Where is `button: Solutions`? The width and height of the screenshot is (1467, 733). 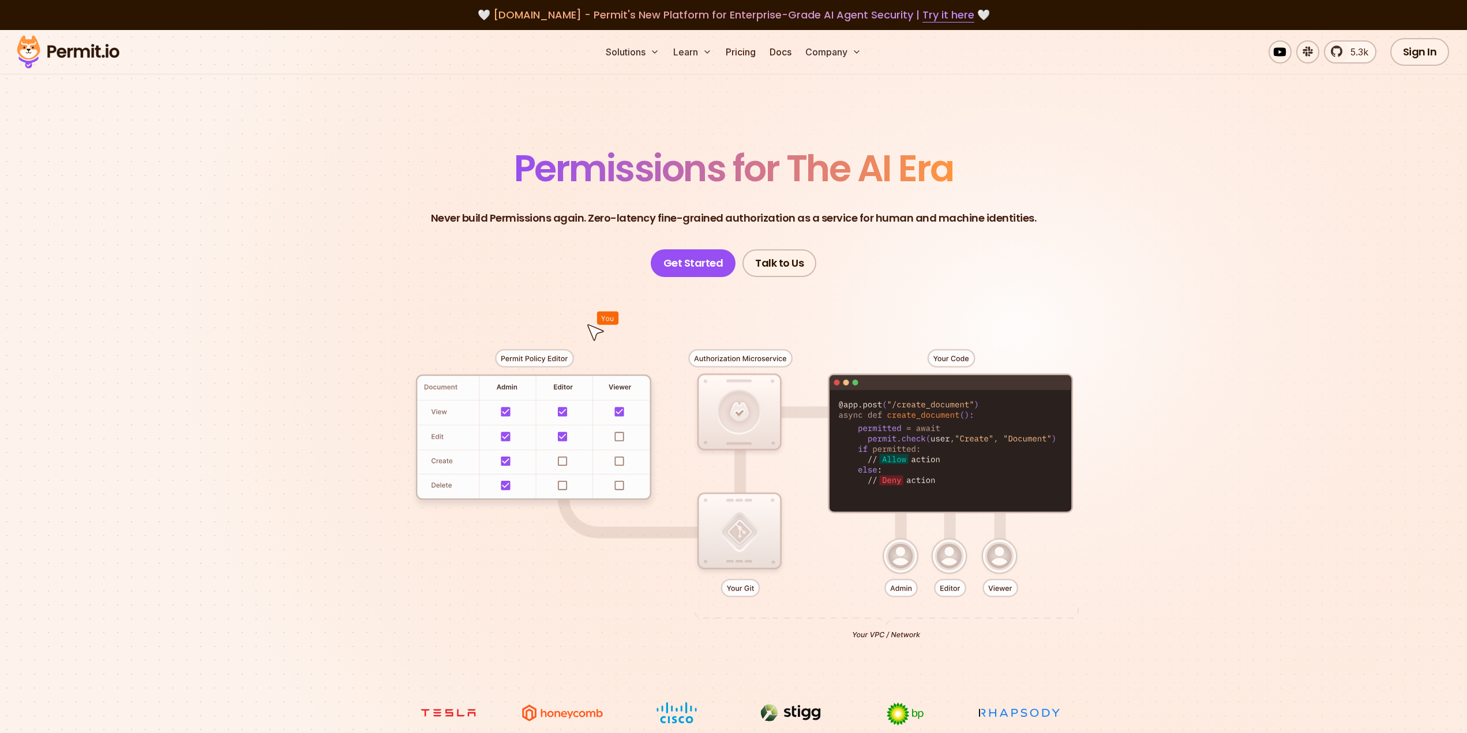 button: Solutions is located at coordinates (632, 52).